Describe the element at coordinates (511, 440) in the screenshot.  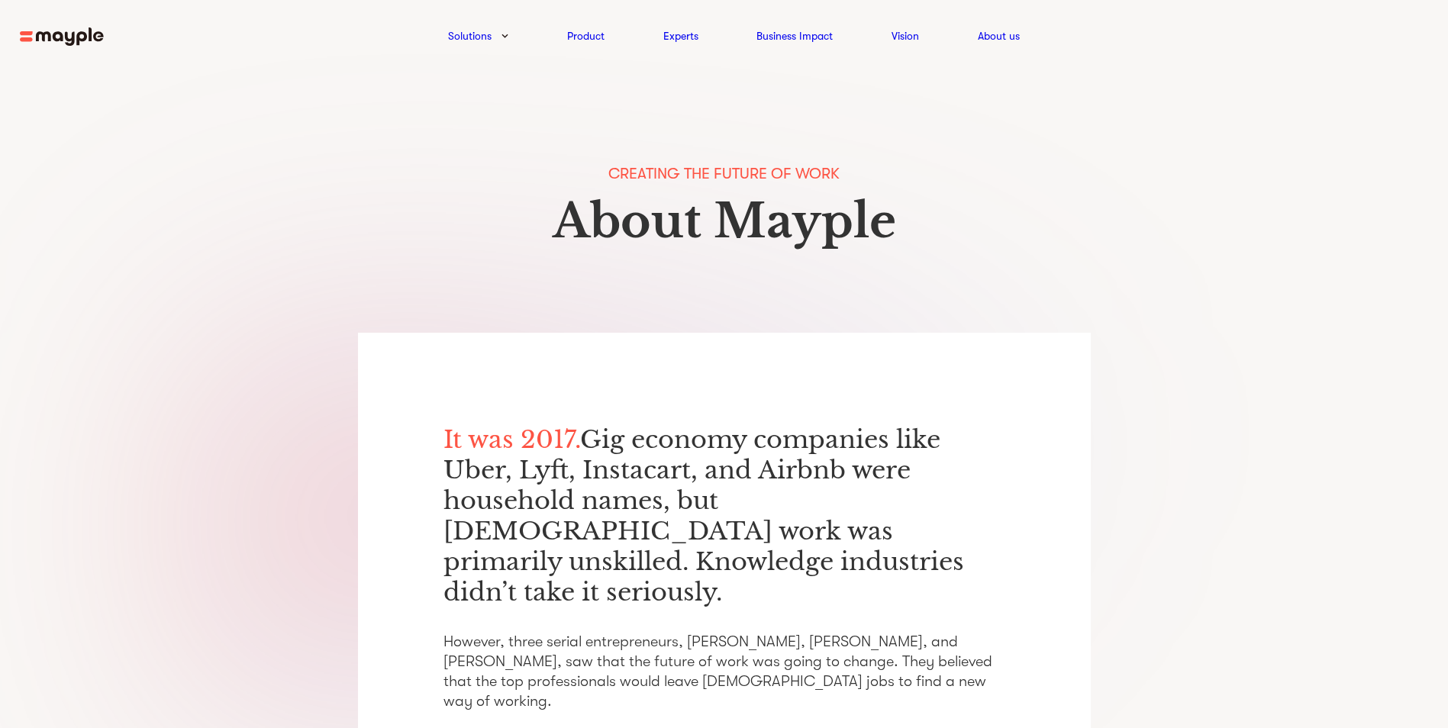
I see `span: It was 2017.` at that location.